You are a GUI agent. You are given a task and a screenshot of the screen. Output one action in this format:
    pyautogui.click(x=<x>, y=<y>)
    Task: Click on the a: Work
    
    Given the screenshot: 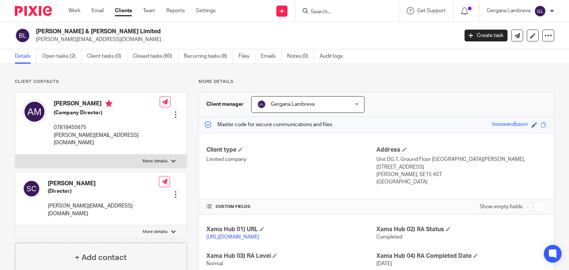 What is the action you would take?
    pyautogui.click(x=74, y=11)
    